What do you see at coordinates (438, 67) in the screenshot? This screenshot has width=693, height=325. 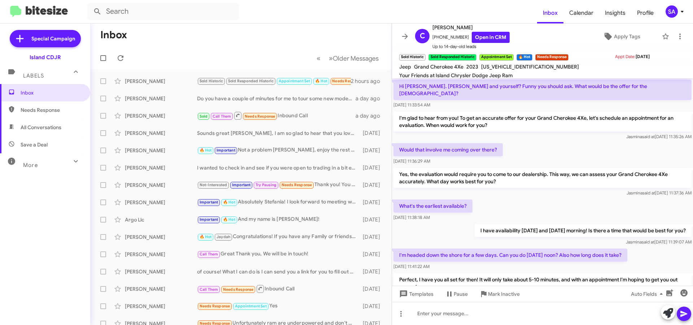 I see `span: Grand Cherokee 4Xe` at bounding box center [438, 67].